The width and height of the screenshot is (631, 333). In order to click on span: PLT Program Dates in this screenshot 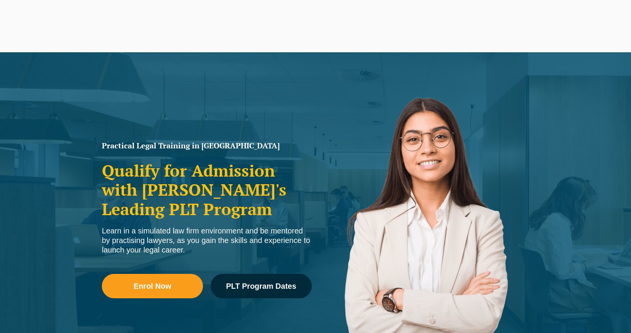, I will do `click(261, 286)`.